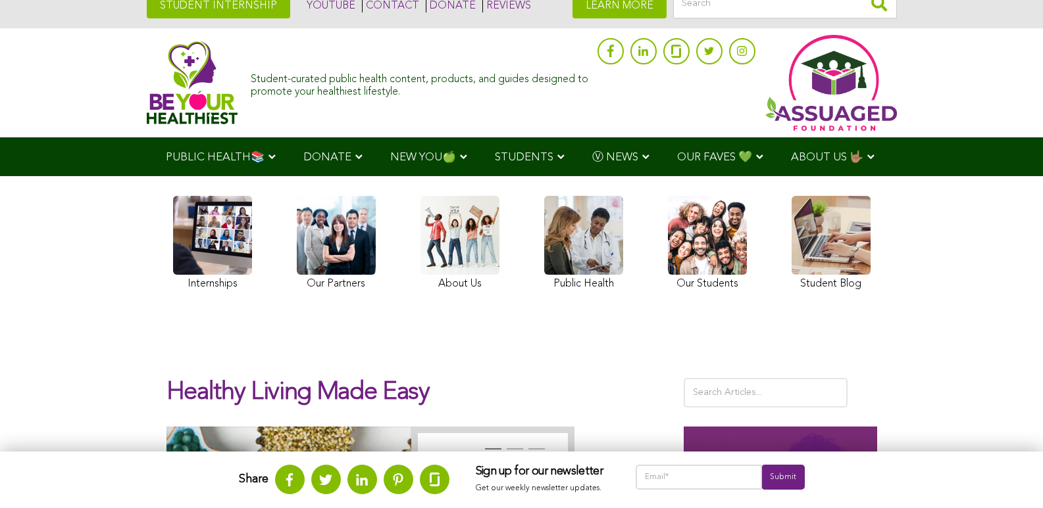  Describe the element at coordinates (522, 157) in the screenshot. I see `div: Navigation Menu` at that location.